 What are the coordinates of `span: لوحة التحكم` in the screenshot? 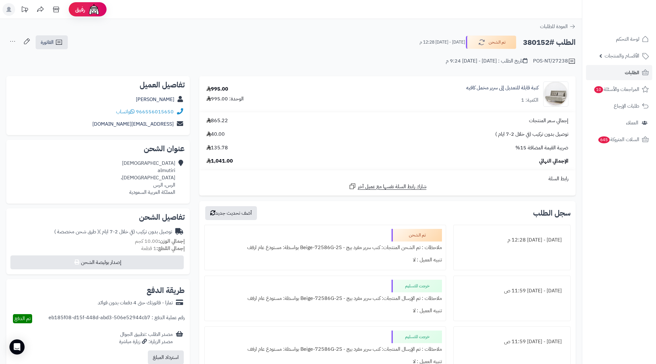 It's located at (628, 39).